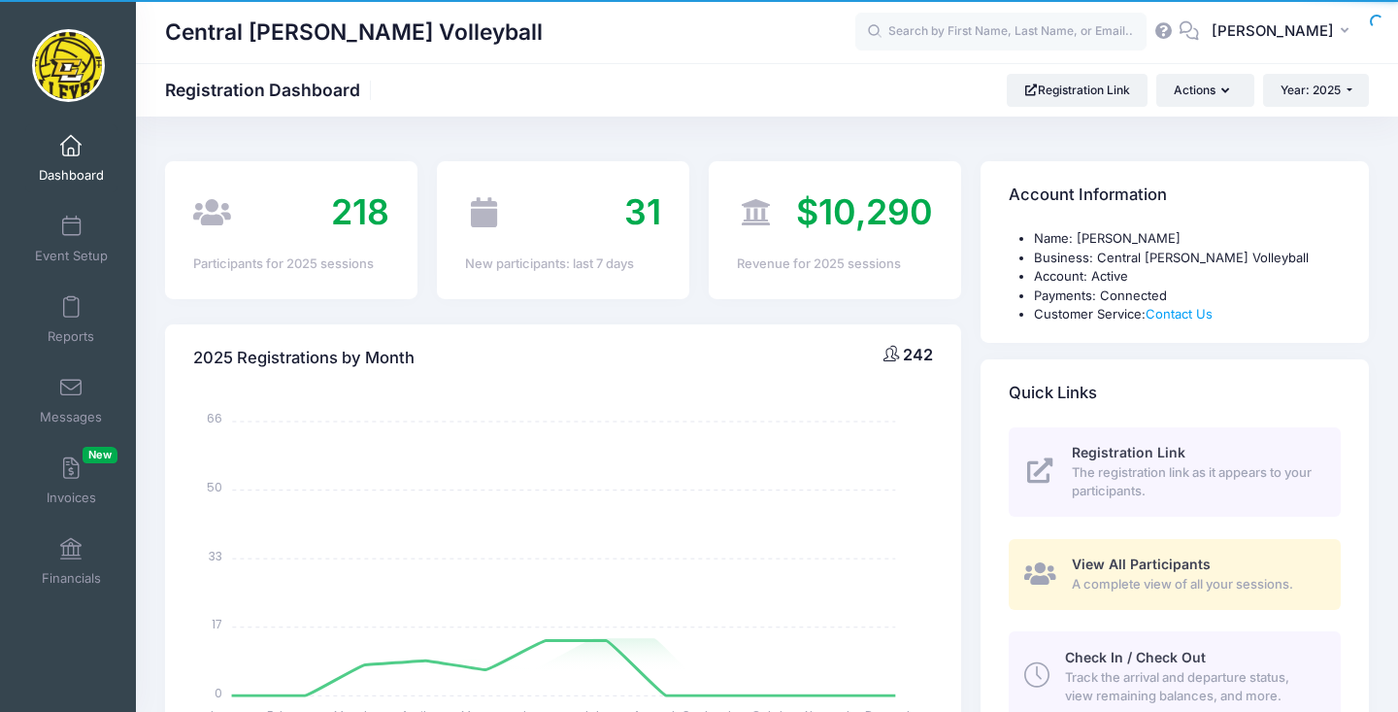 The image size is (1398, 712). I want to click on span: 218, so click(360, 212).